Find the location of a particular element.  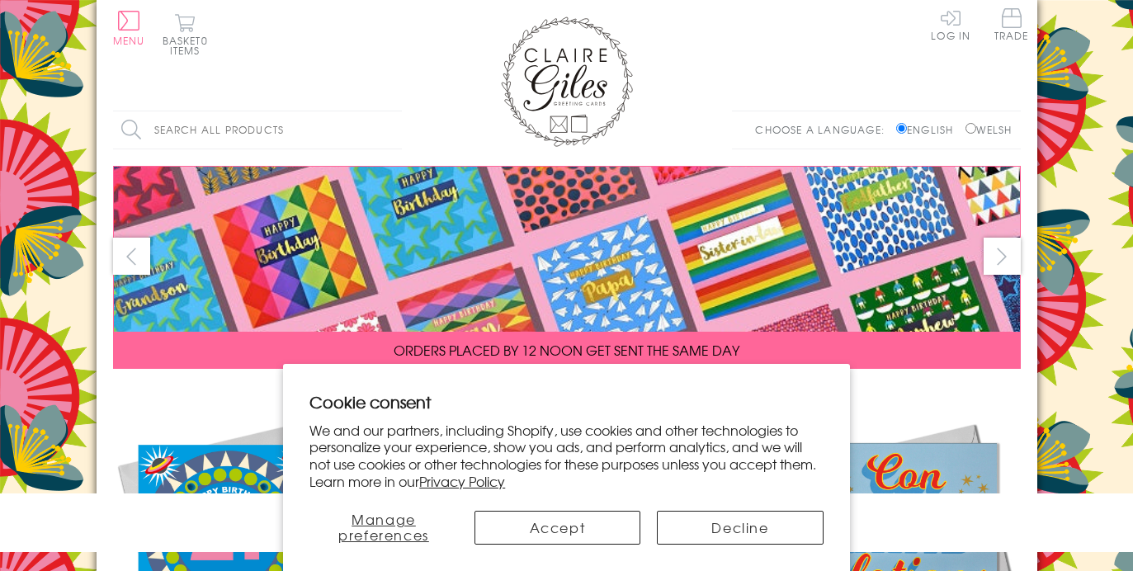

p: Choose a language: is located at coordinates (824, 130).